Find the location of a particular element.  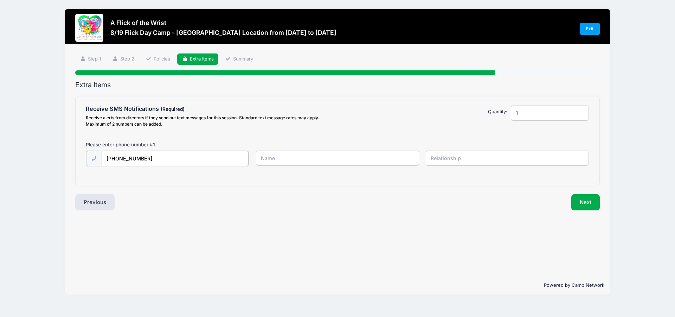

span: 1 is located at coordinates (154, 144).